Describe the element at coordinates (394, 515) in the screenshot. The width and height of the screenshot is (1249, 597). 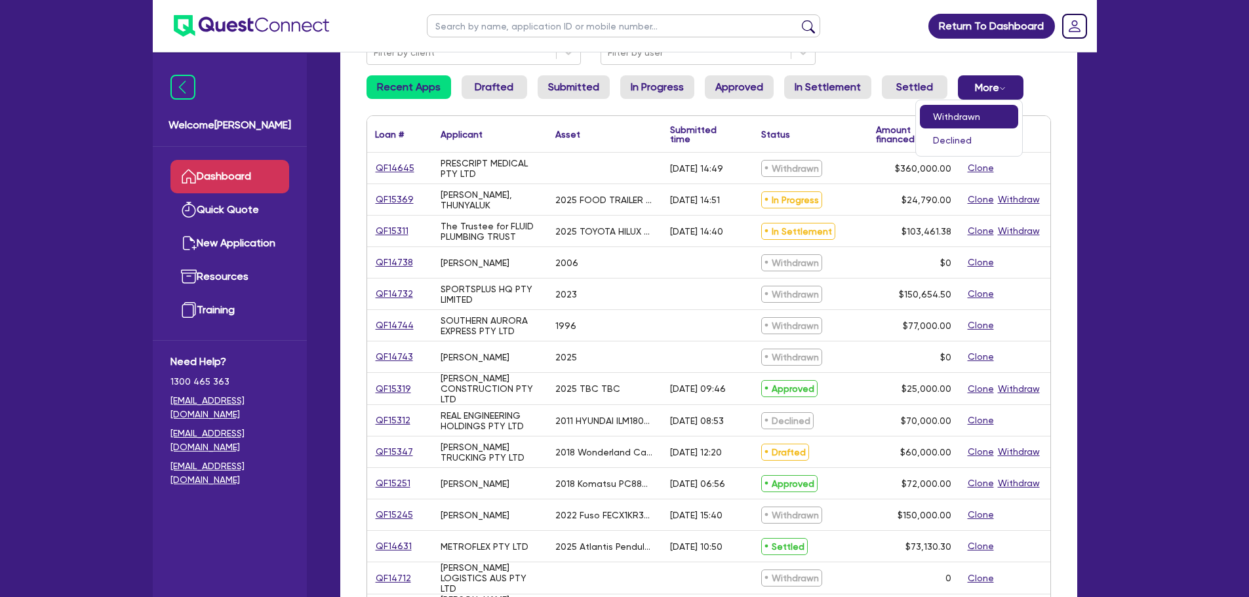
I see `a: QF15245` at that location.